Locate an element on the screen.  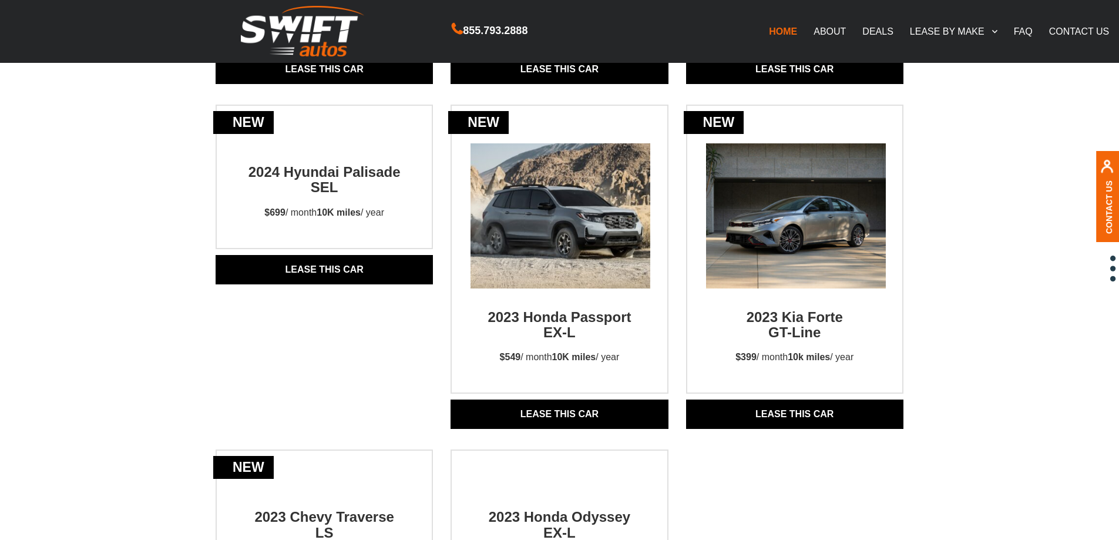
a: 855.793.2888 is located at coordinates (489, 31).